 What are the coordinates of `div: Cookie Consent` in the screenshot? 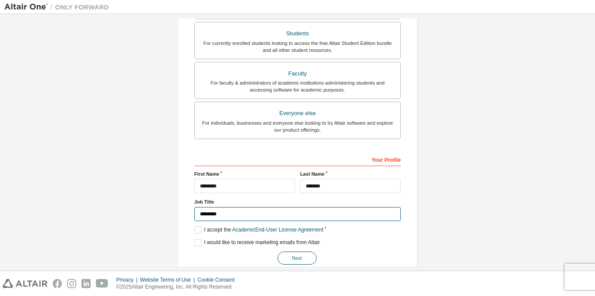 It's located at (218, 280).